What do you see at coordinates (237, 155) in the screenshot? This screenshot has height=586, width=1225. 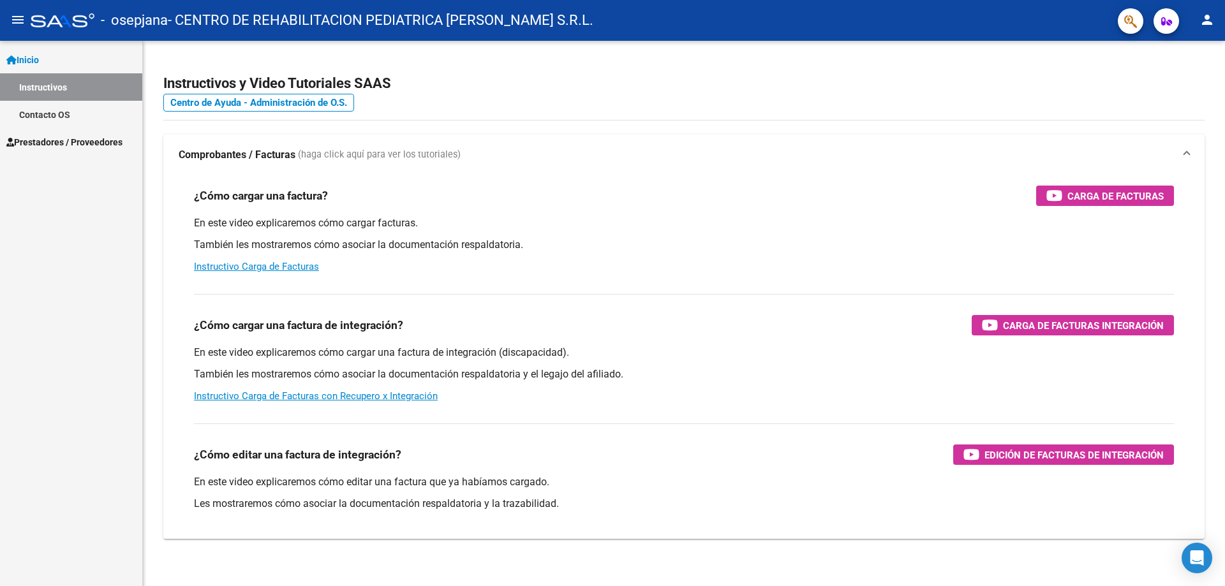 I see `strong: Comprobantes / Facturas` at bounding box center [237, 155].